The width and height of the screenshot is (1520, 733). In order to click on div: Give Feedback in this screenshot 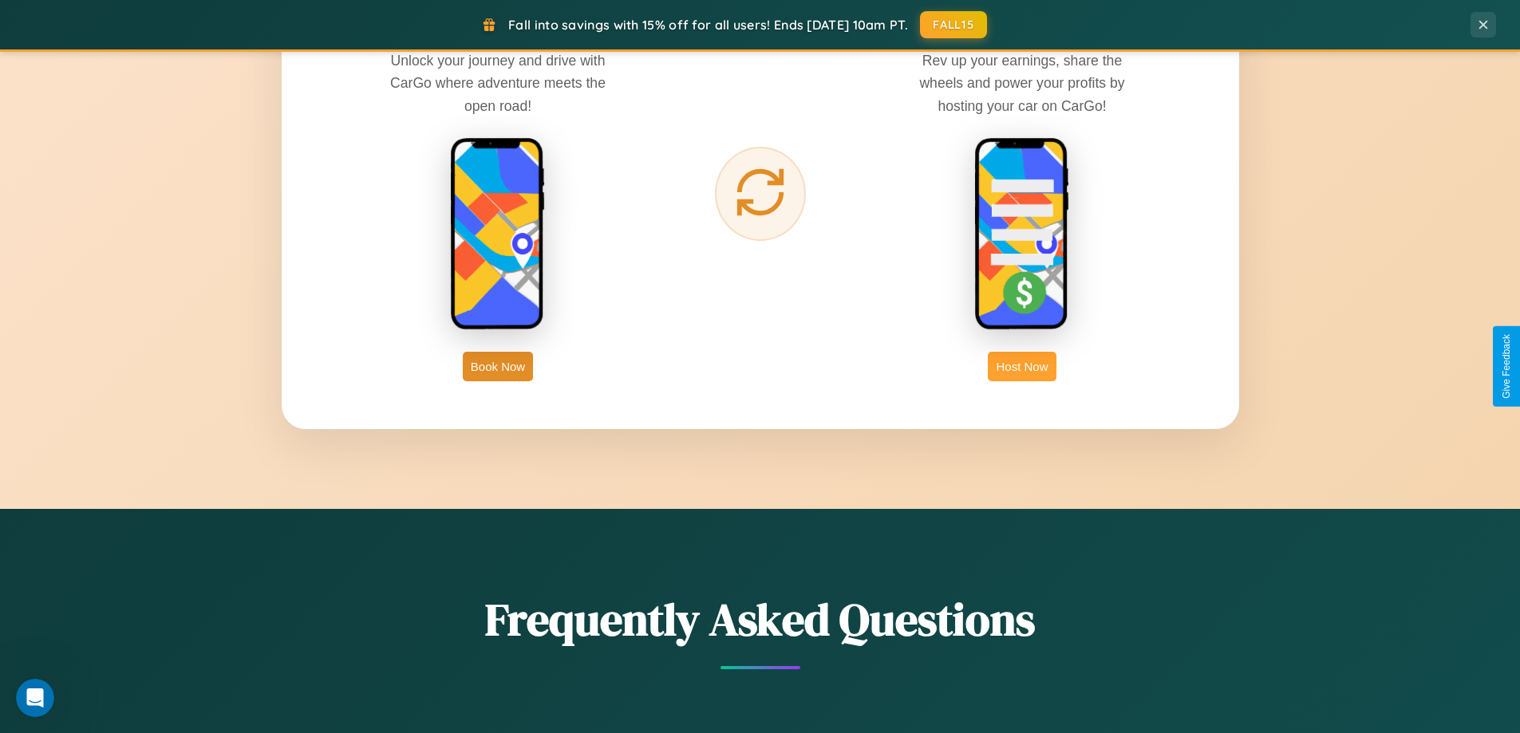, I will do `click(1506, 366)`.